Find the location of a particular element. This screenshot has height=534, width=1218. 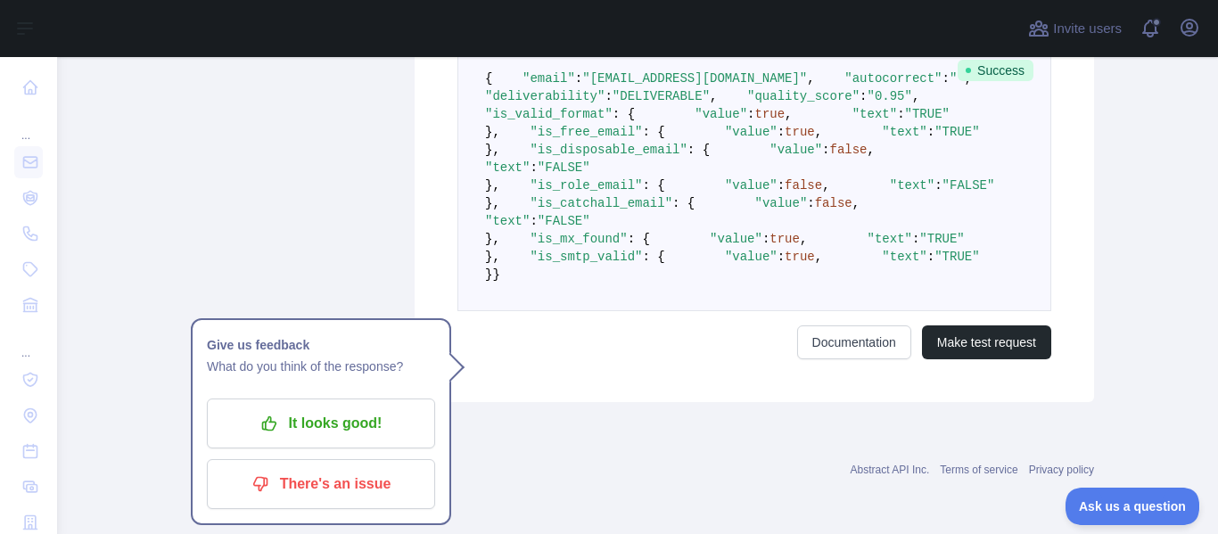

span: "is_free_email" is located at coordinates (586, 132).